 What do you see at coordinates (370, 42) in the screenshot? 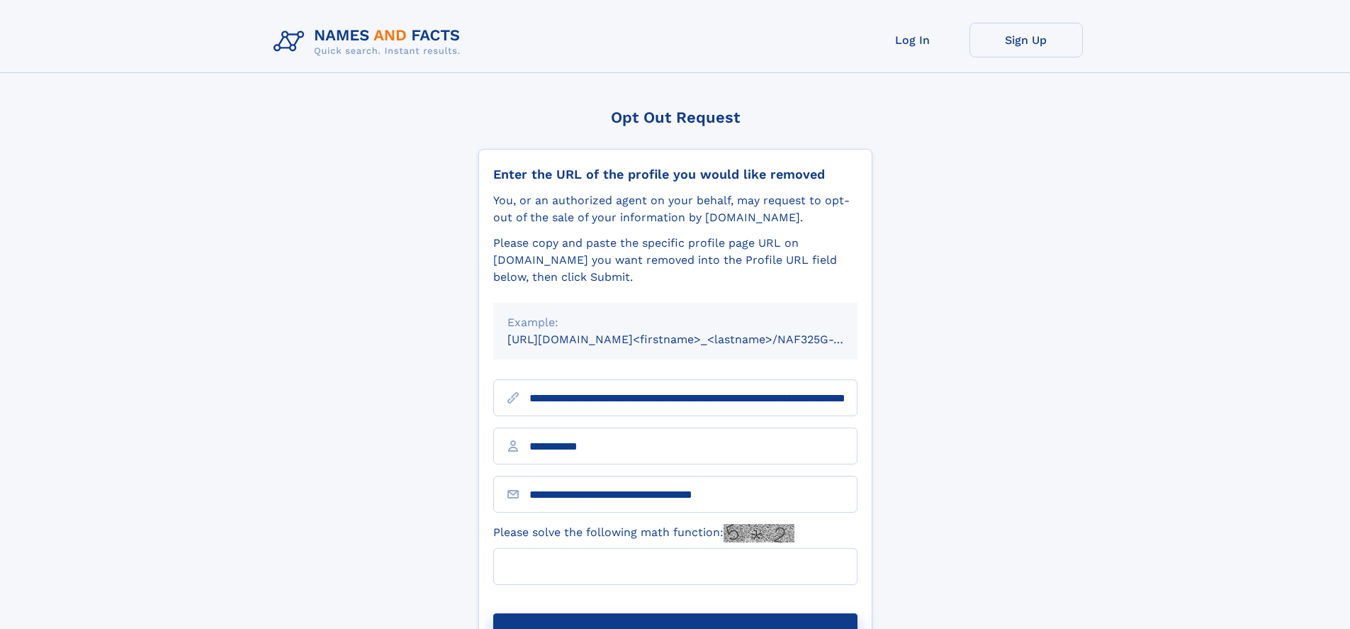
I see `img: Logo Names and Facts` at bounding box center [370, 42].